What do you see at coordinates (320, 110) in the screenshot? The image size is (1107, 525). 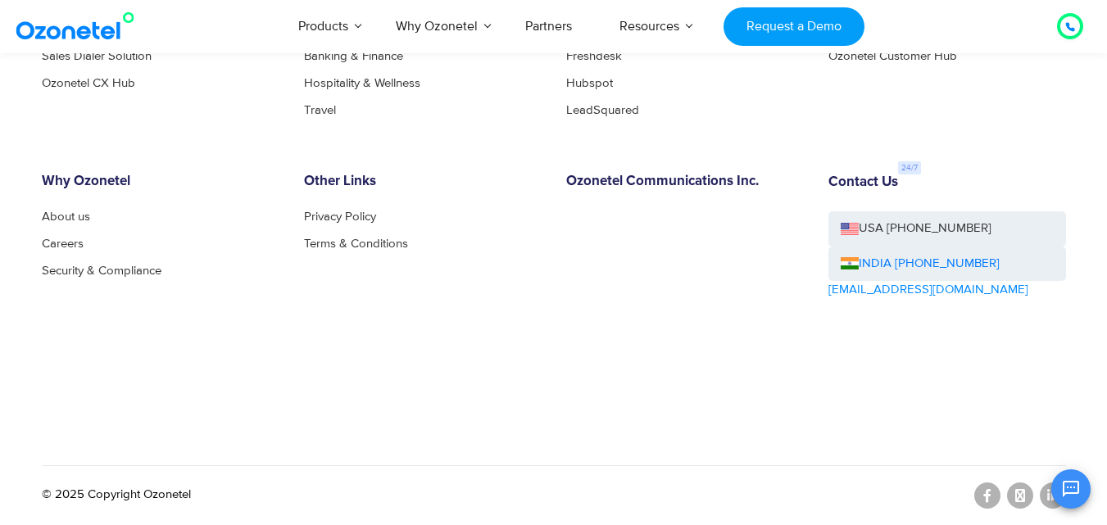 I see `a: Travel` at bounding box center [320, 110].